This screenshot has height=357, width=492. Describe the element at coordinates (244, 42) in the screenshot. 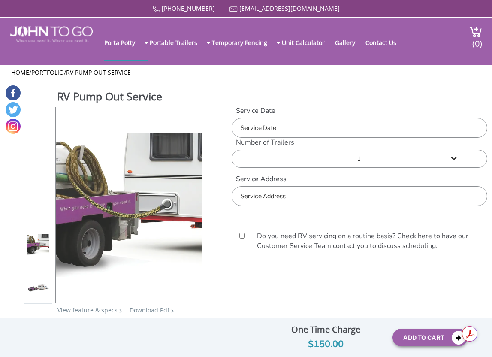

I see `a: Temporary Fencing` at that location.